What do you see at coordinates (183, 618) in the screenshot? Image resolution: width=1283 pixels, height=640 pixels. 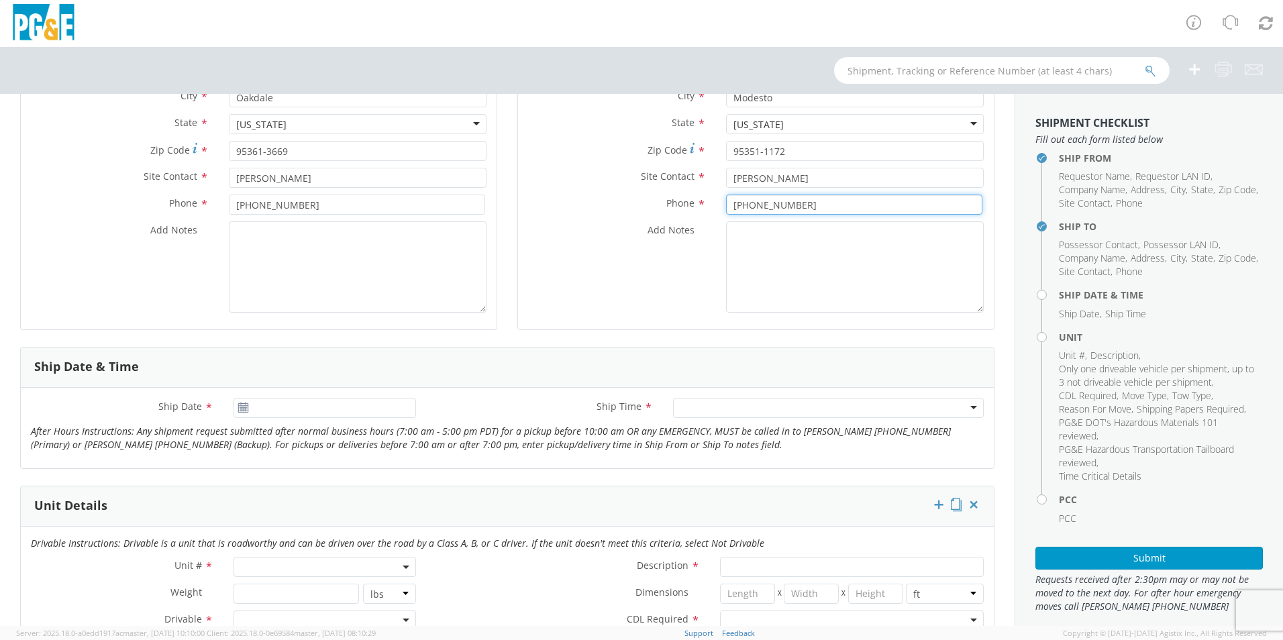 I see `span: Drivable` at bounding box center [183, 618].